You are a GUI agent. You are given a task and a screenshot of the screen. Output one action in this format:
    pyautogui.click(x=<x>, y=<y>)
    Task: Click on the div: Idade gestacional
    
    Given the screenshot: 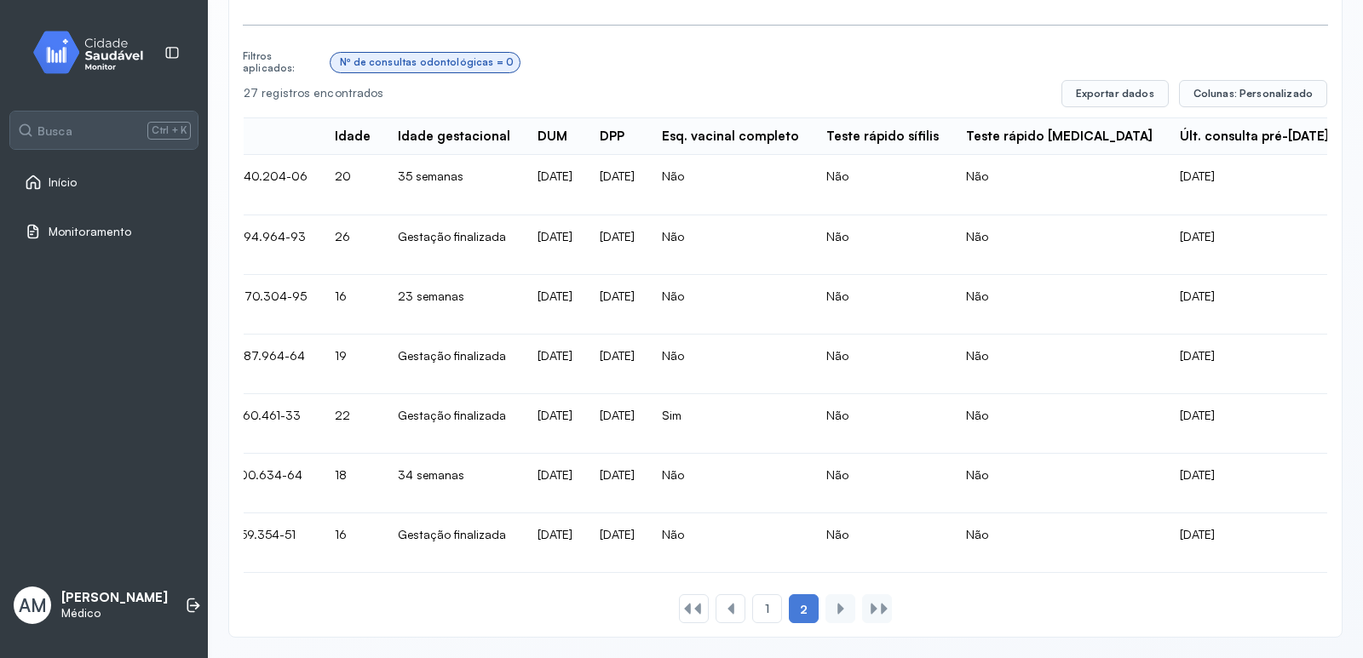 What is the action you would take?
    pyautogui.click(x=454, y=136)
    